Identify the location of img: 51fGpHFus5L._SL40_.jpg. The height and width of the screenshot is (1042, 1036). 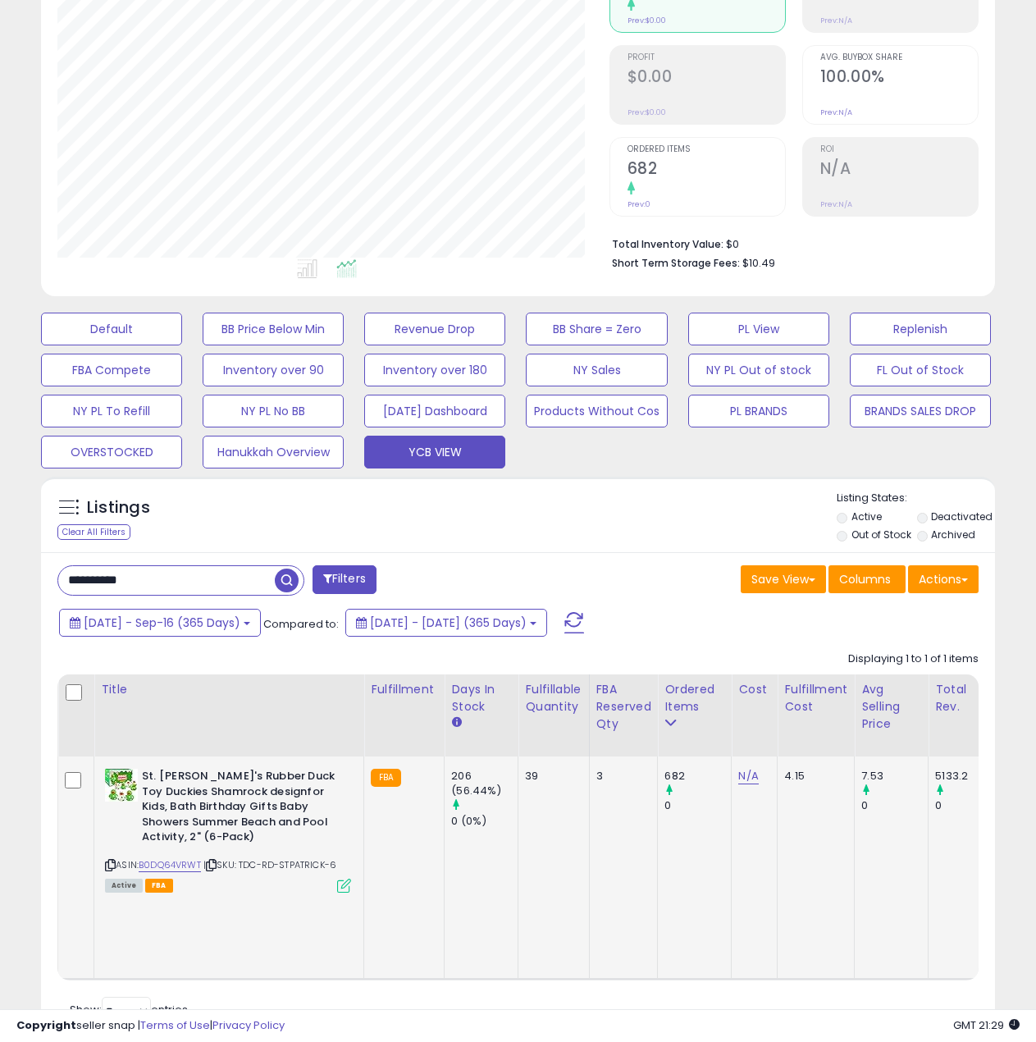
(121, 785).